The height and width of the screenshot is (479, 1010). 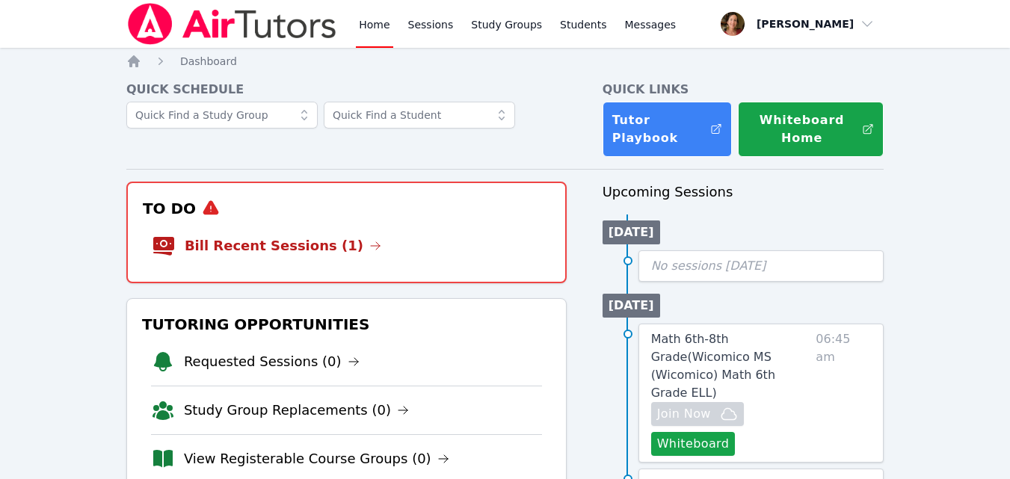 What do you see at coordinates (346, 90) in the screenshot?
I see `h4: Quick Schedule` at bounding box center [346, 90].